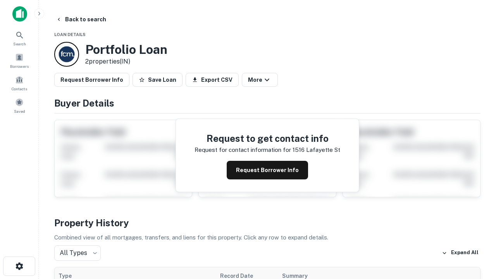 This screenshot has height=279, width=496. What do you see at coordinates (81, 19) in the screenshot?
I see `button: Back to search` at bounding box center [81, 19].